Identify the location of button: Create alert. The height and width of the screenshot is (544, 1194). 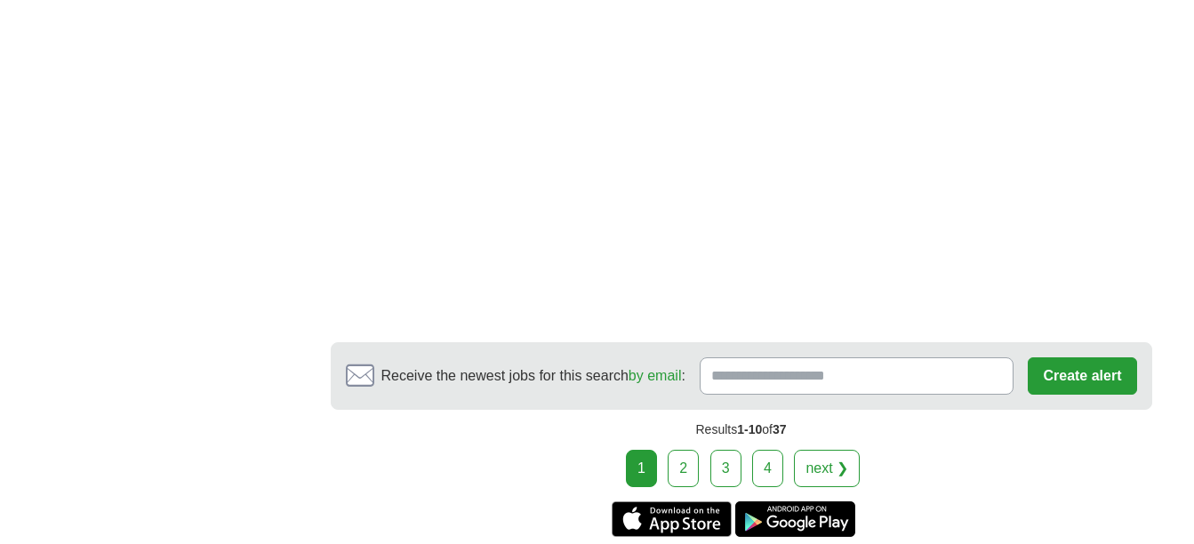
(1082, 376).